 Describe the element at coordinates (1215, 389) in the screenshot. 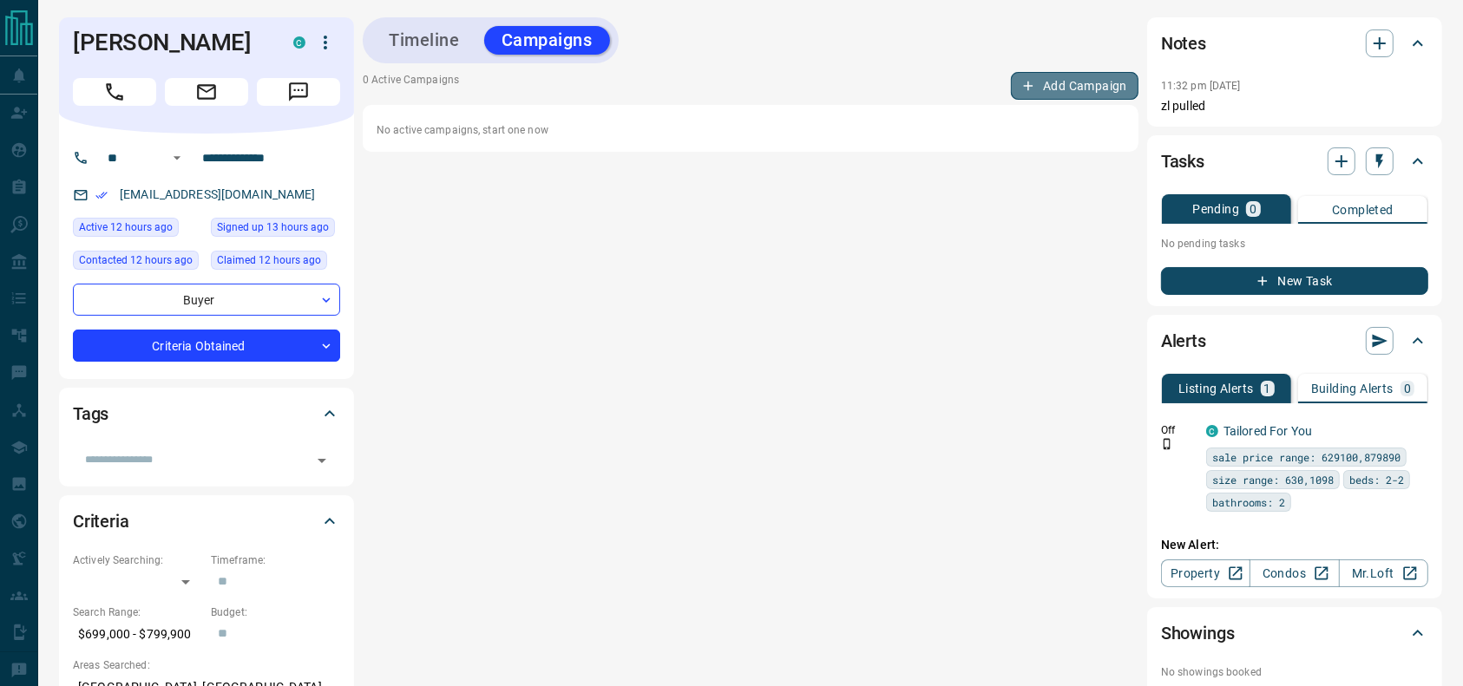

I see `p: Listing Alerts` at that location.